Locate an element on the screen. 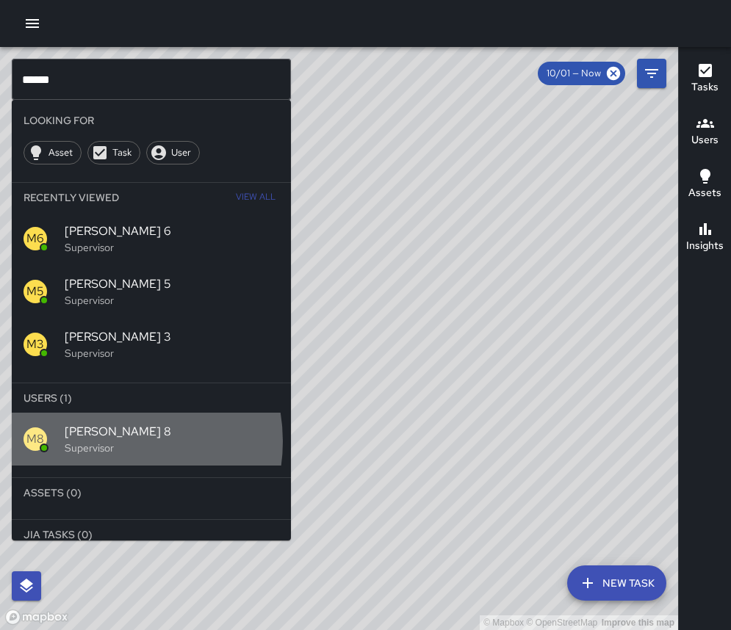 The image size is (731, 630). li: Users (1) is located at coordinates (151, 398).